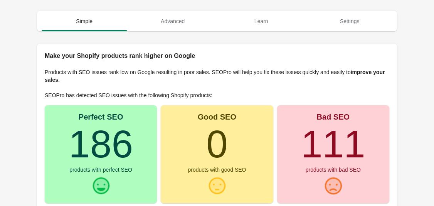  I want to click on p: SEOPro has detected SEO issues with the following Shopify products:, so click(217, 95).